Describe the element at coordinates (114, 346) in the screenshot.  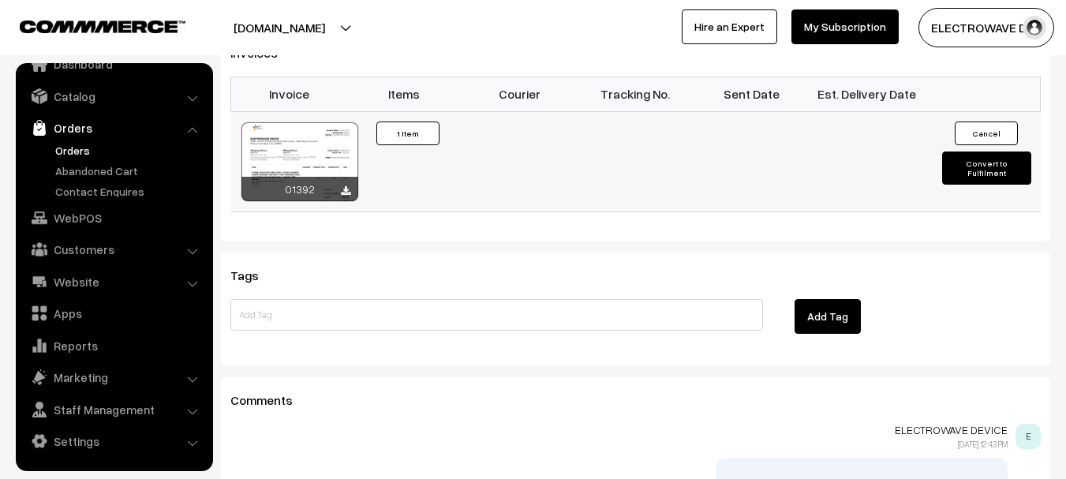
I see `a: Reports` at that location.